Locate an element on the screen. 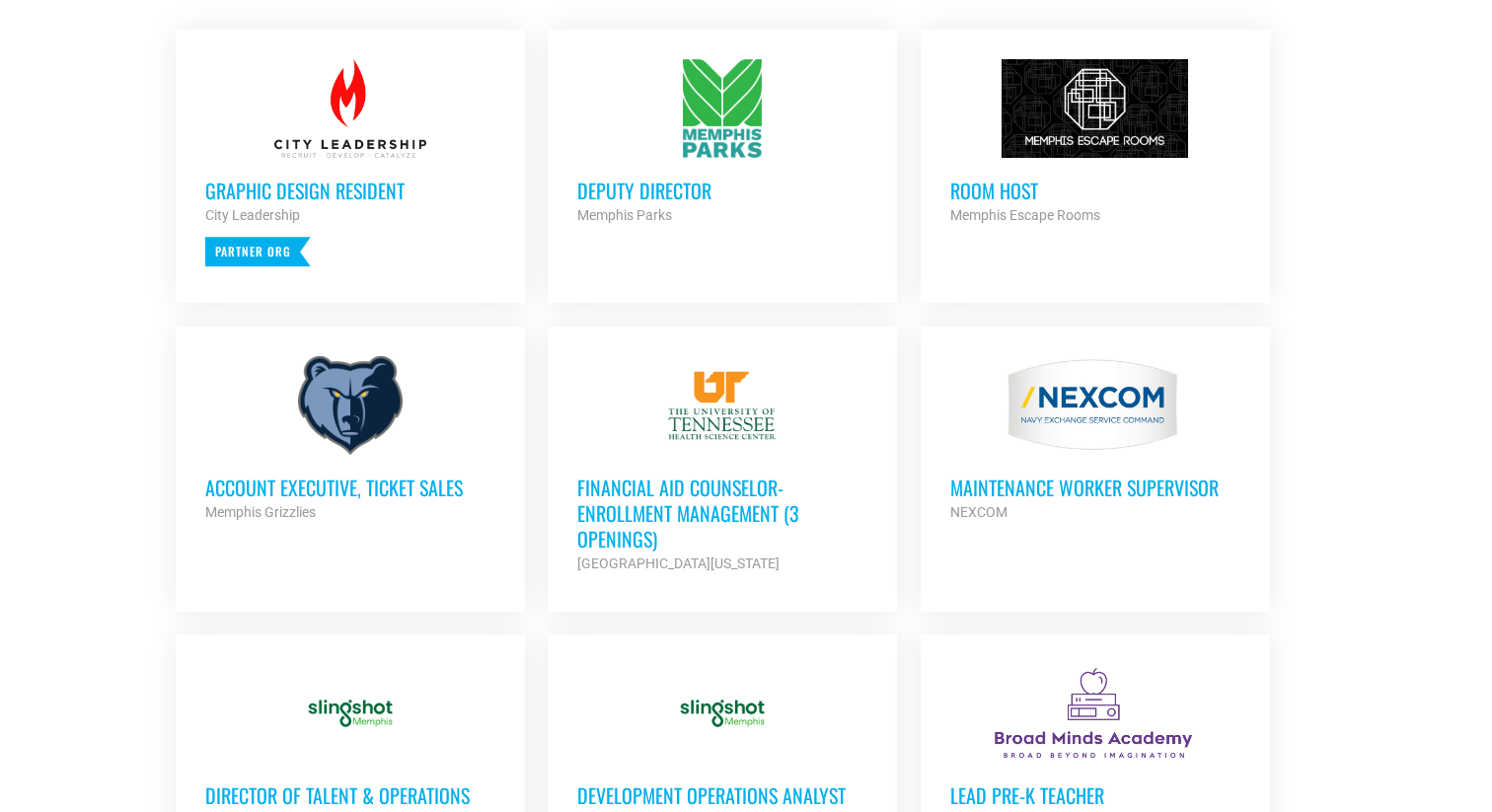 This screenshot has height=812, width=1492. a: Deputy Director Memphis Parks is located at coordinates (722, 143).